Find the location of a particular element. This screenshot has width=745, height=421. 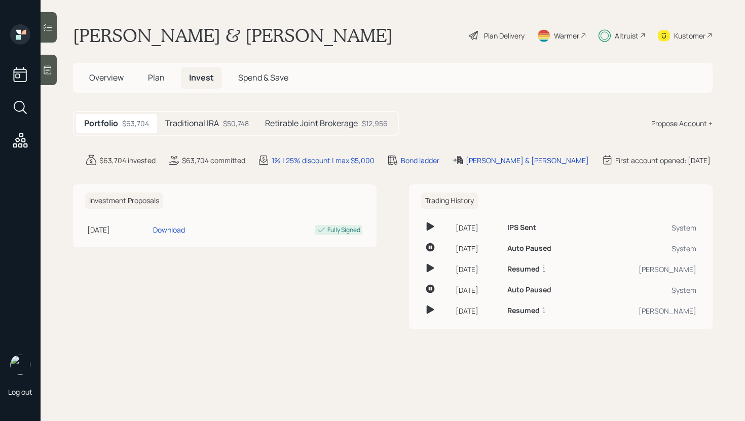

span: Plan is located at coordinates (156, 77).